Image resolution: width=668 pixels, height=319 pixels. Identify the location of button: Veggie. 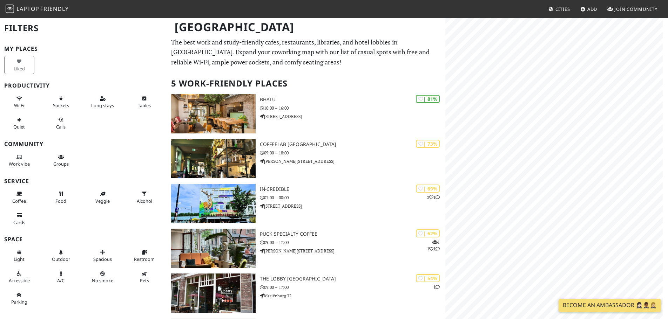
(103, 197).